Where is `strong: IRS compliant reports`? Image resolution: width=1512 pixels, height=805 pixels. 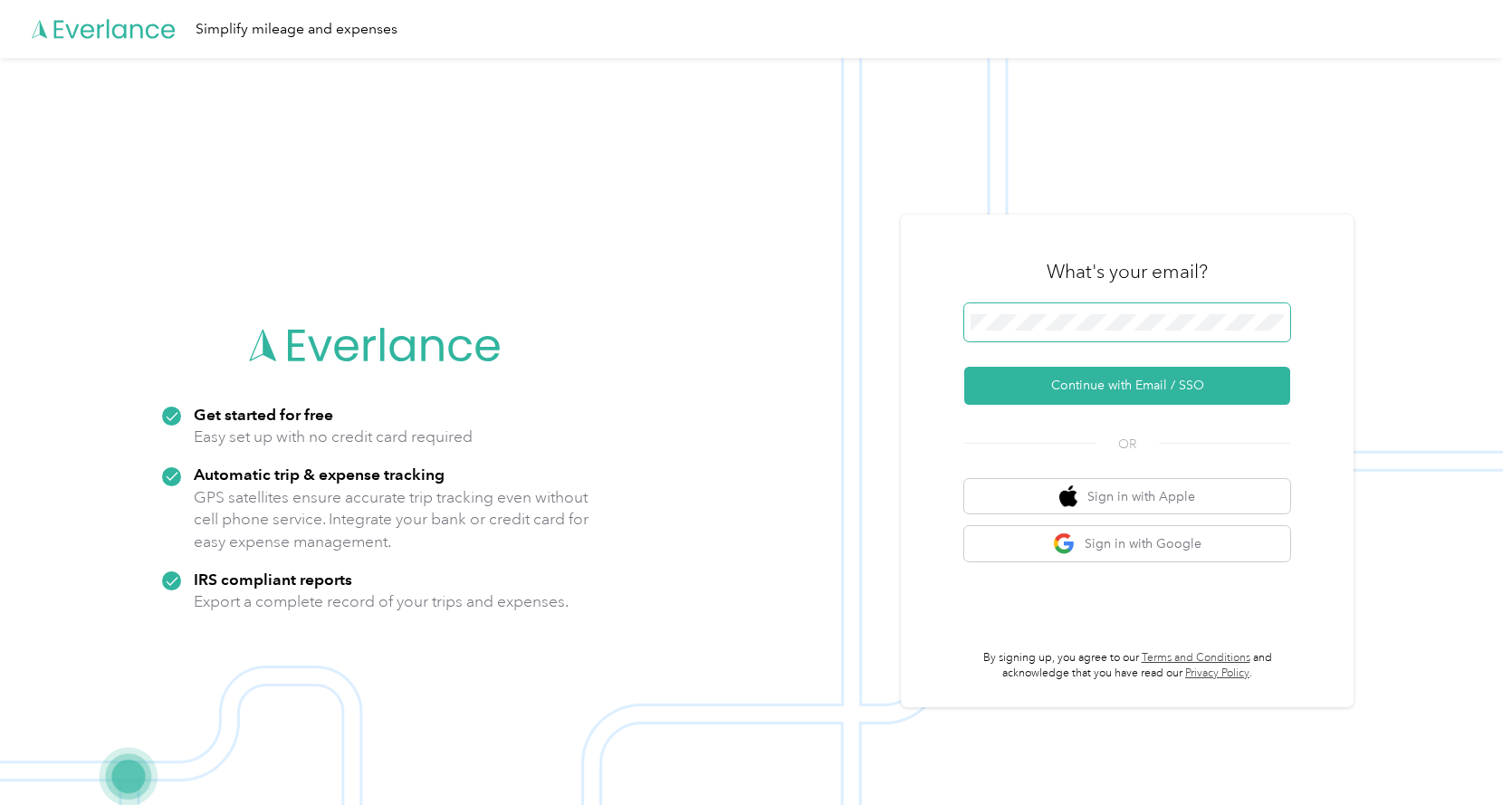
strong: IRS compliant reports is located at coordinates (272, 578).